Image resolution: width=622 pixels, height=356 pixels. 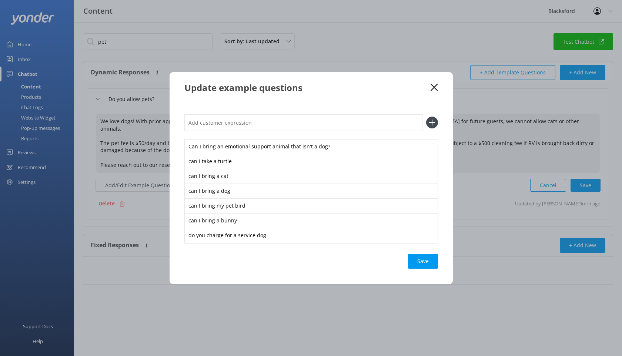 I want to click on div: Update example questions, so click(x=308, y=87).